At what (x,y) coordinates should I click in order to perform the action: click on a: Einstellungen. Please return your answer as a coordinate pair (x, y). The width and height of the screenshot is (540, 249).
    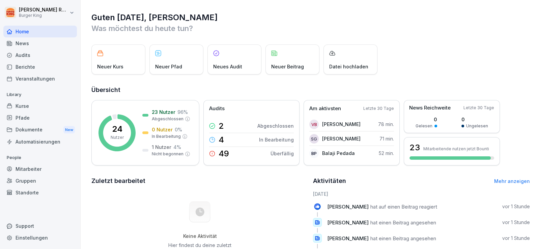
    Looking at the image, I should click on (40, 238).